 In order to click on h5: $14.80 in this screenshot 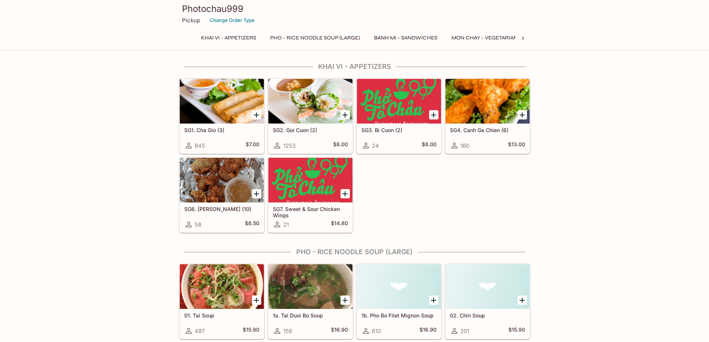, I will do `click(339, 224)`.